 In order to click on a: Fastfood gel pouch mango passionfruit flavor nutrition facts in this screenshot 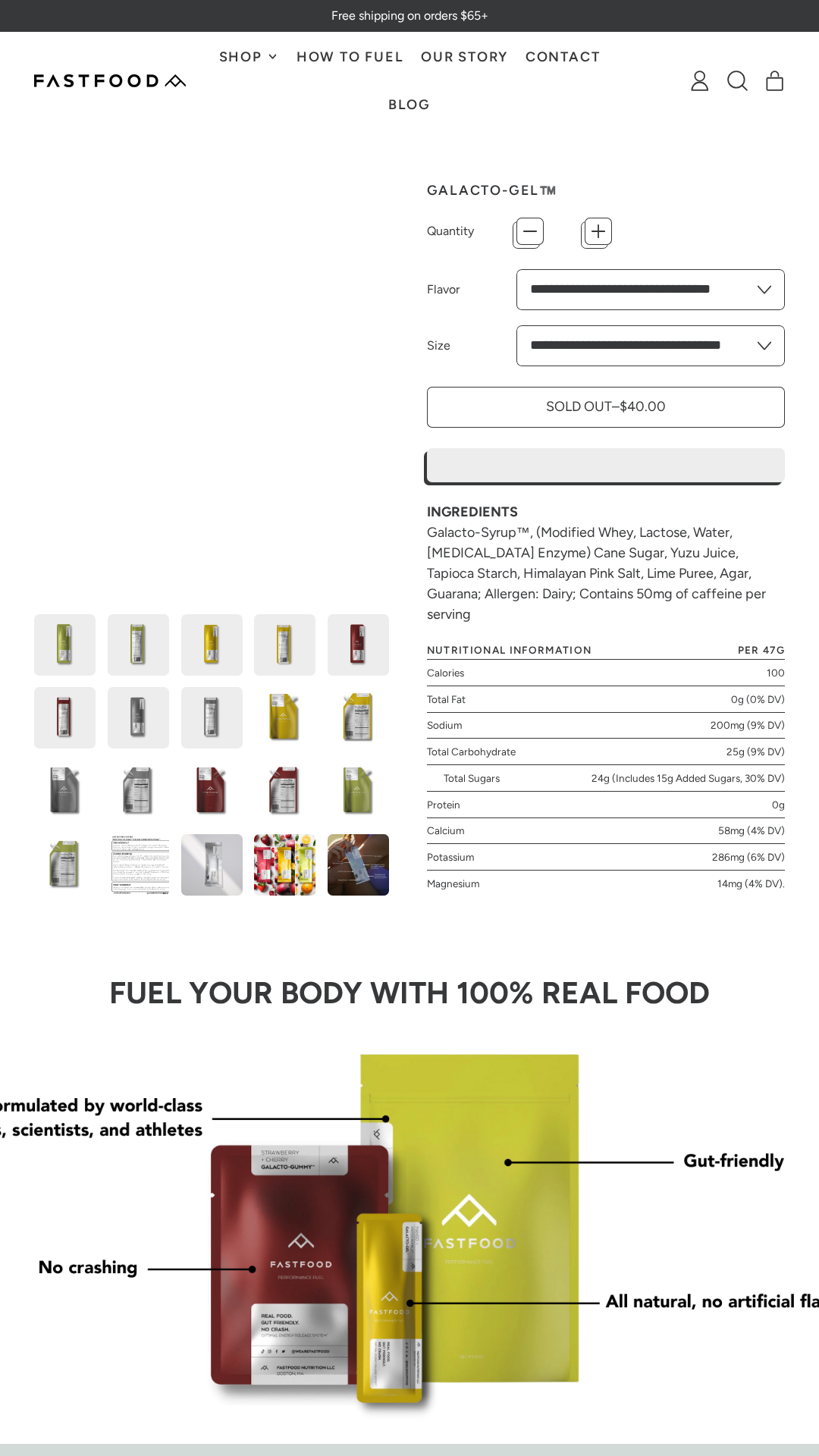, I will do `click(358, 718)`.